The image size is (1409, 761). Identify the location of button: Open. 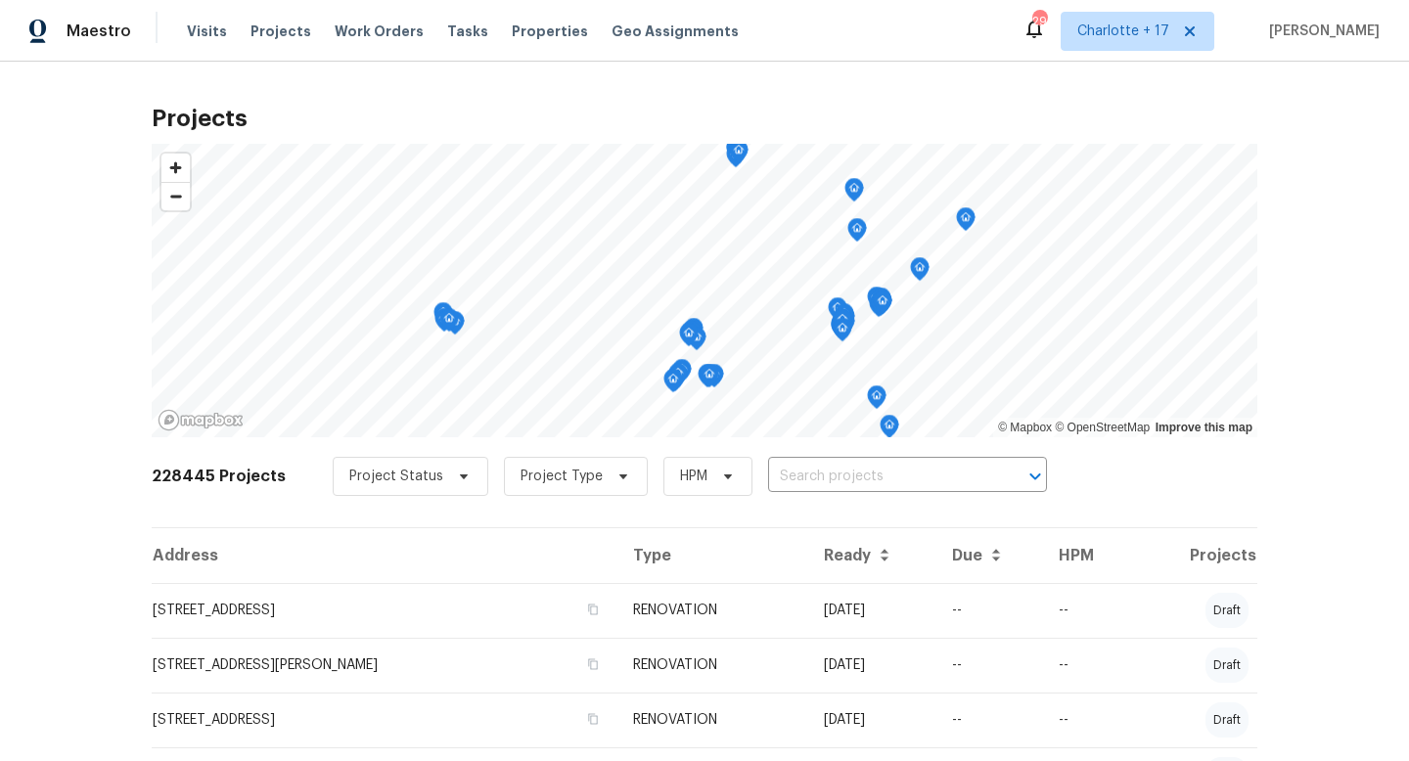
(1035, 477).